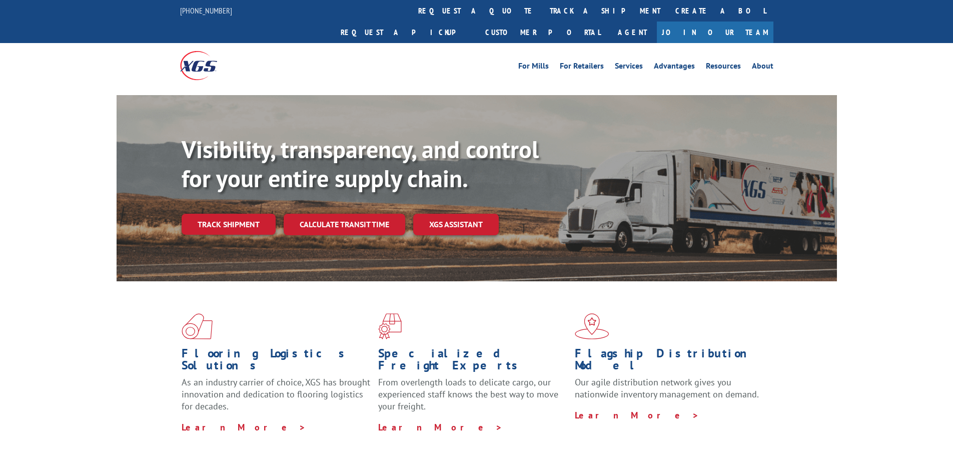  What do you see at coordinates (473, 398) in the screenshot?
I see `p: From overlength loads to delicate cargo, our experienced staff knows the best way to move your fr...` at bounding box center [473, 398].